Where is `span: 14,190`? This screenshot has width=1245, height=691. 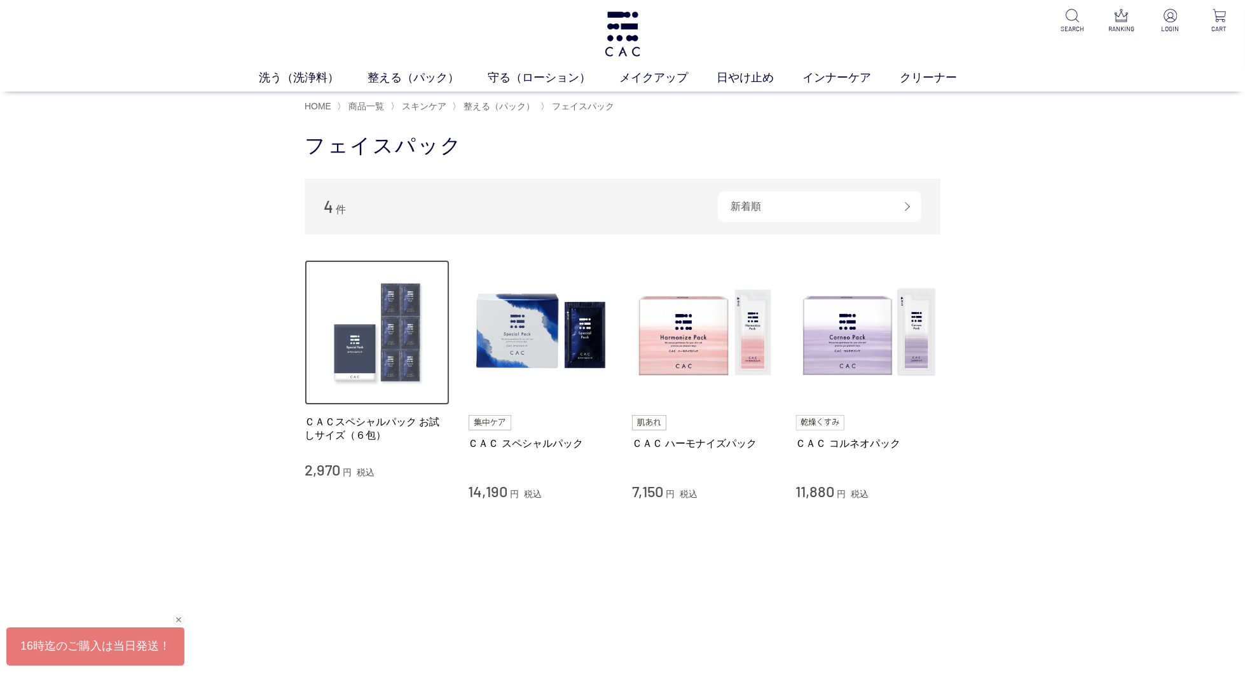
span: 14,190 is located at coordinates (488, 491).